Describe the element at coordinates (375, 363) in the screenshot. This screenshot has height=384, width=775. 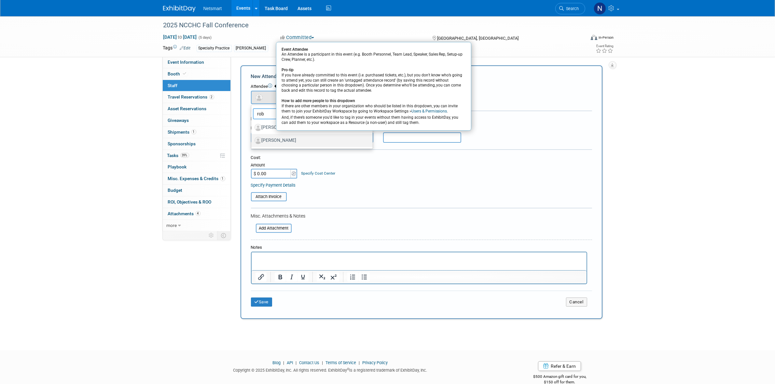
I see `a: Privacy Policy` at that location.